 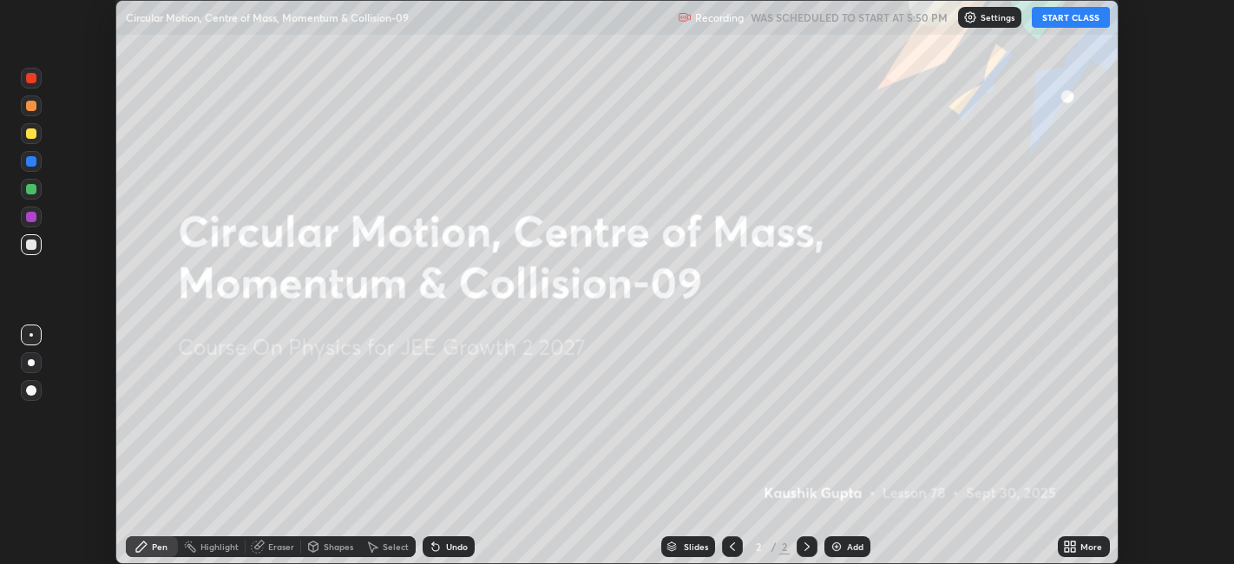 What do you see at coordinates (719, 17) in the screenshot?
I see `p: Recording` at bounding box center [719, 17].